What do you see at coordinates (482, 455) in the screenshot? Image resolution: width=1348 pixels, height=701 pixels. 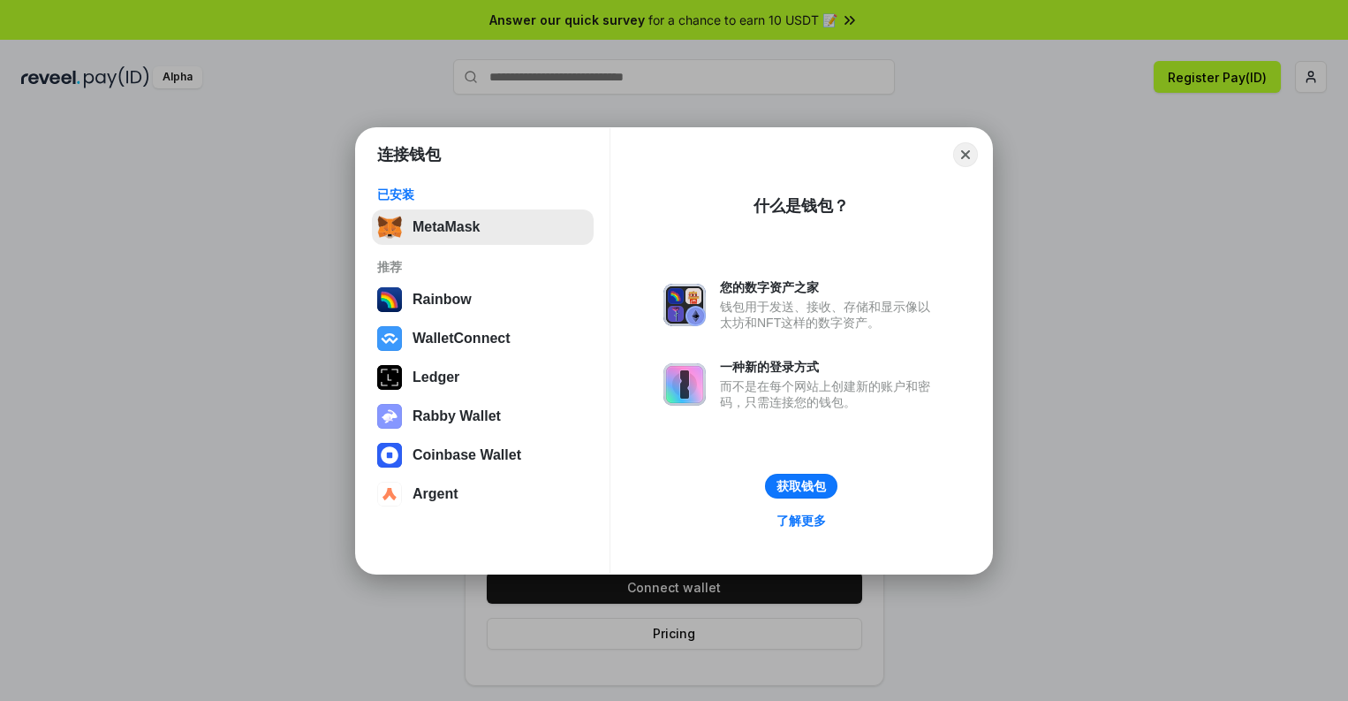 I see `button: Coinbase Wallet` at bounding box center [482, 455].